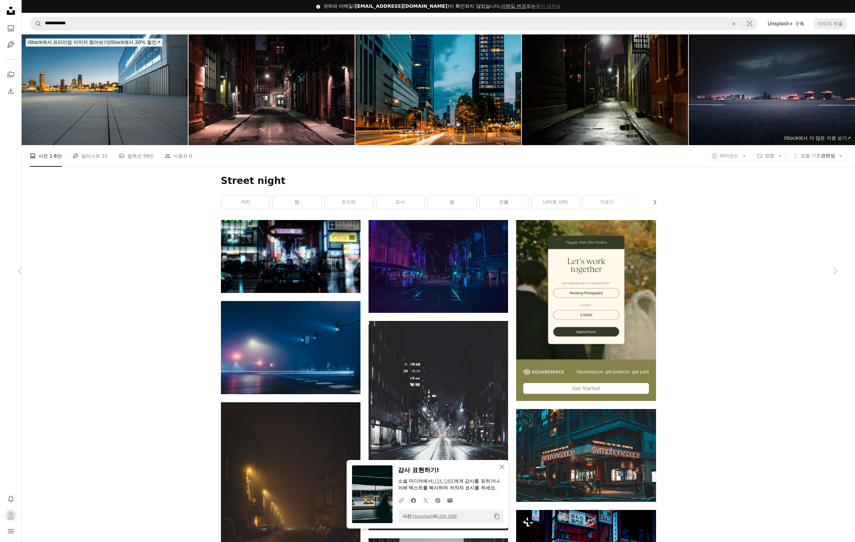 The image size is (855, 542). I want to click on a: 밤, so click(297, 202).